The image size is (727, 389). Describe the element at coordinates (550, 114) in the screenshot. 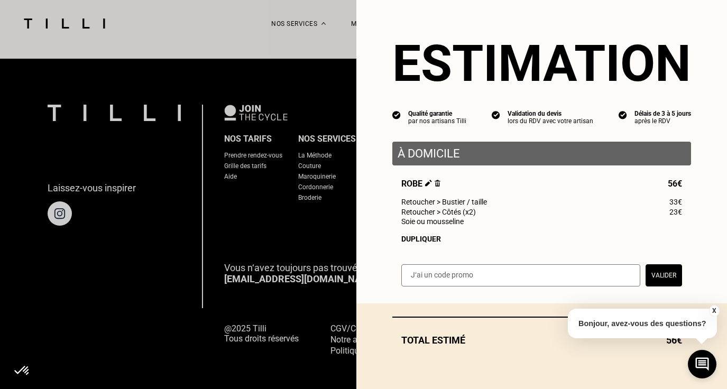

I see `div: Validation du devis` at that location.